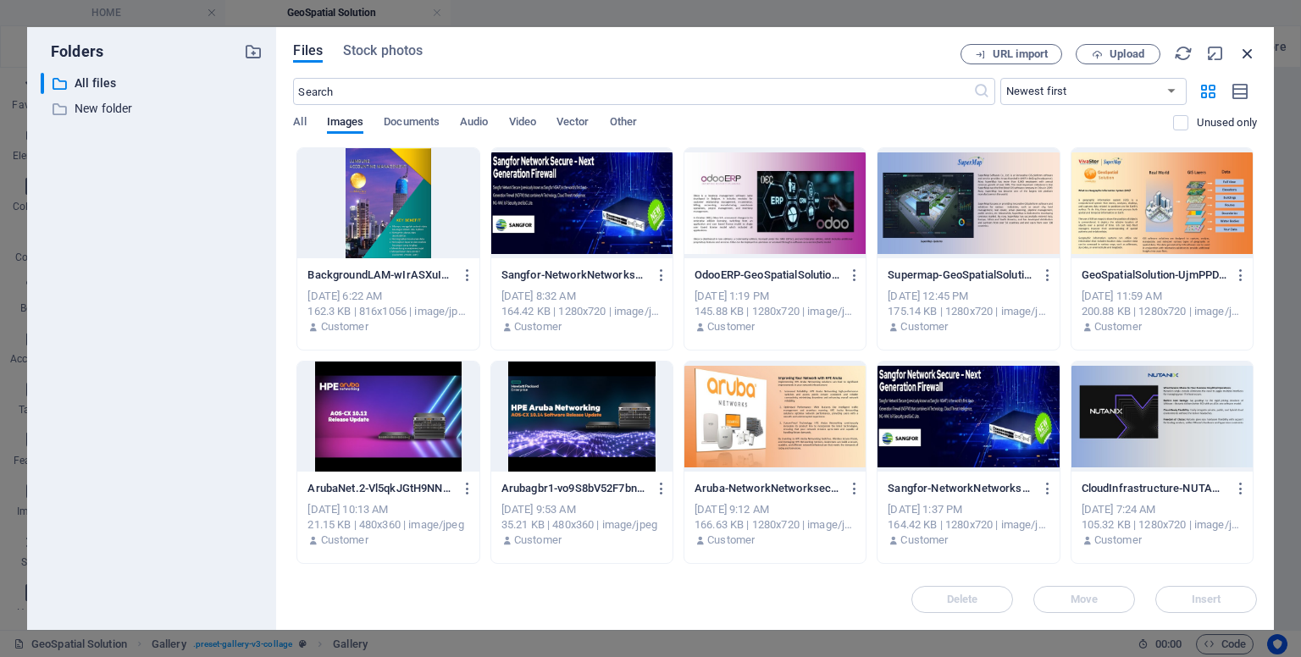 The width and height of the screenshot is (1301, 657). What do you see at coordinates (582, 525) in the screenshot?
I see `div: 35.21 KB | 480x360 | image/jpeg` at bounding box center [582, 525].